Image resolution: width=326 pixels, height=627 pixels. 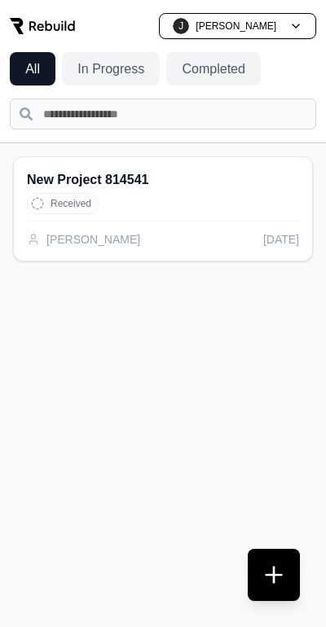 I want to click on button: In Progress, so click(x=111, y=68).